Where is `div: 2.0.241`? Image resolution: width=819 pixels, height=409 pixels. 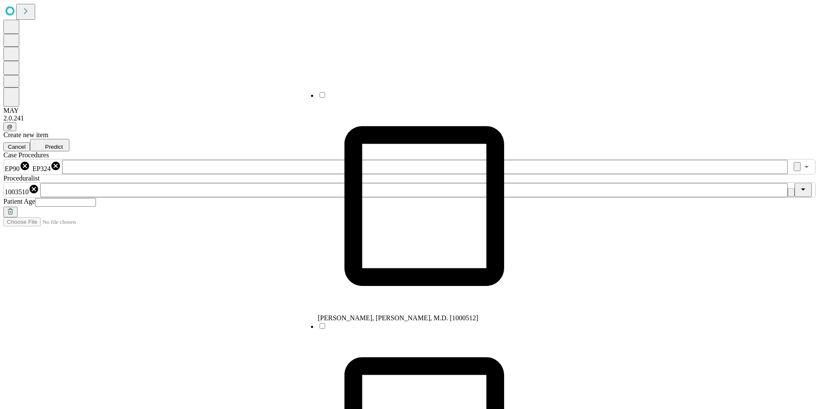 div: 2.0.241 is located at coordinates (410, 118).